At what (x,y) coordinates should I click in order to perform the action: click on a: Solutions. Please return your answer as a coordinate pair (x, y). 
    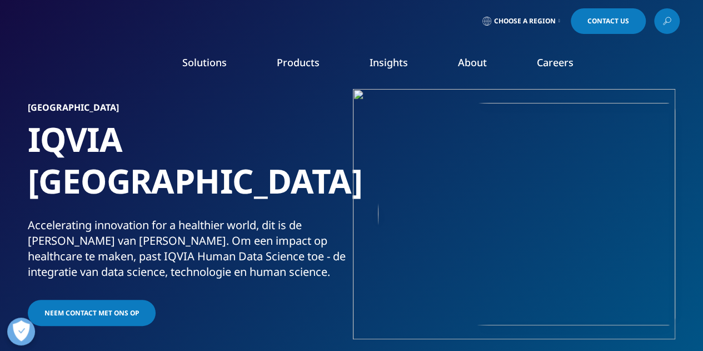
    Looking at the image, I should click on (205, 62).